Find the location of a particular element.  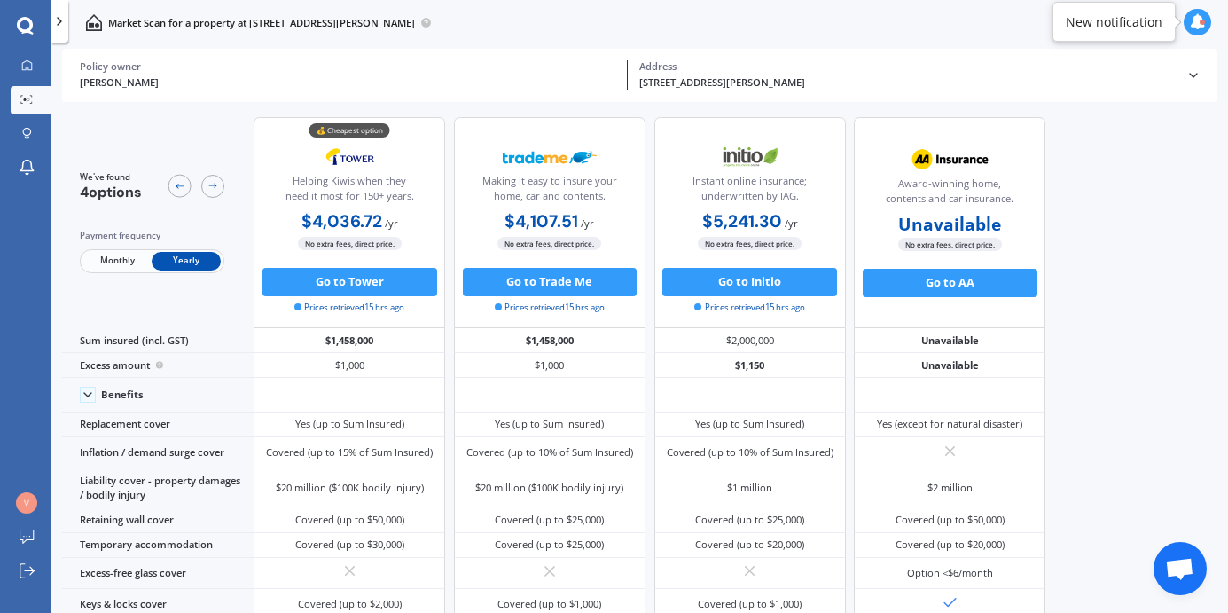

b: $4,107.51 is located at coordinates (541, 221).